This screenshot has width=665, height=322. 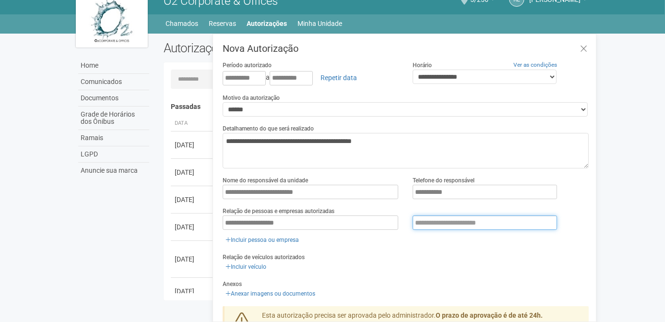 What do you see at coordinates (278, 211) in the screenshot?
I see `label: Relação de pessoas e empresas autorizadas` at bounding box center [278, 211].